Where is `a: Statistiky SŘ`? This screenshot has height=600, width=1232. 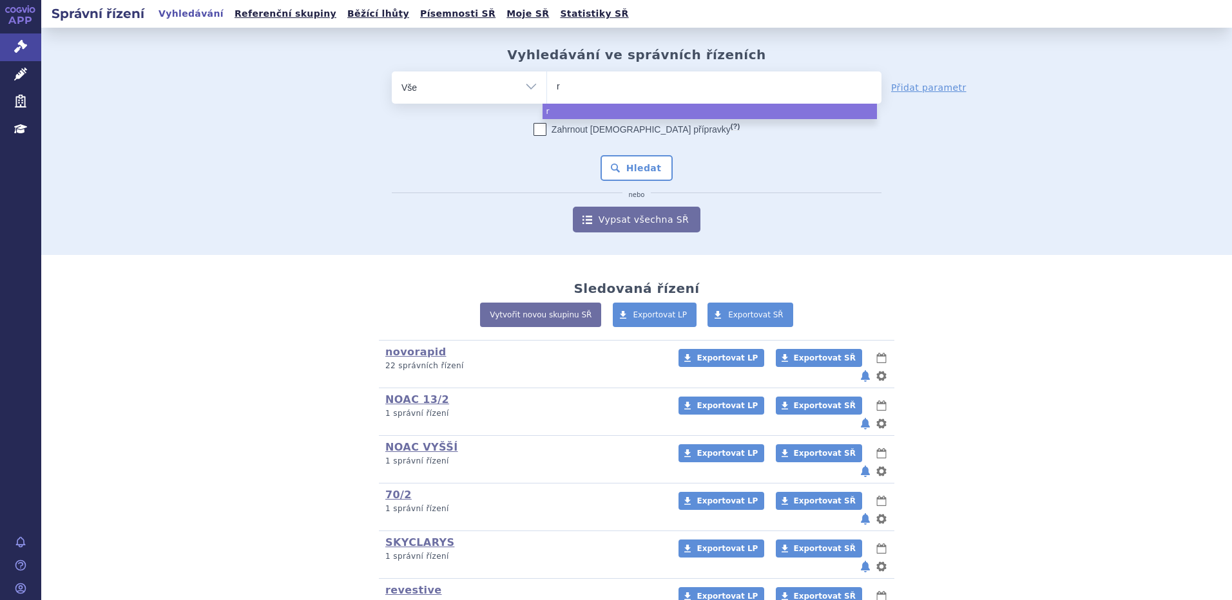
a: Statistiky SŘ is located at coordinates (594, 14).